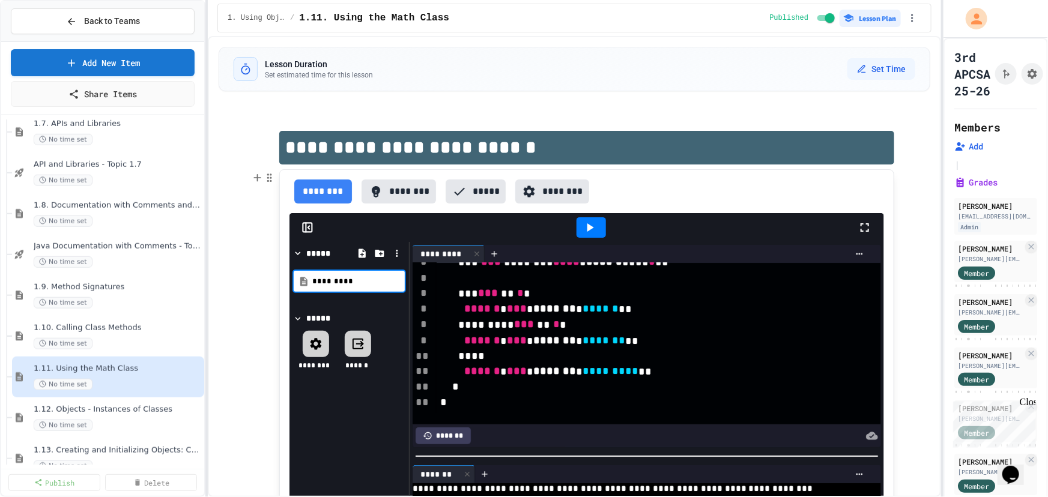 The width and height of the screenshot is (1048, 497). What do you see at coordinates (319, 75) in the screenshot?
I see `p: Set estimated time for this lesson` at bounding box center [319, 75].